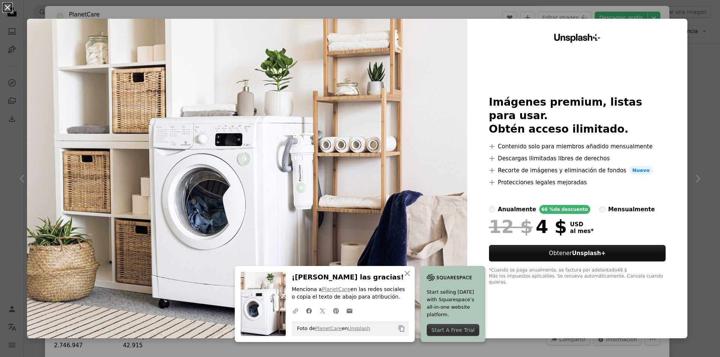  Describe the element at coordinates (577, 171) in the screenshot. I see `li: Recorte de imágenes y eliminación de fondos` at that location.